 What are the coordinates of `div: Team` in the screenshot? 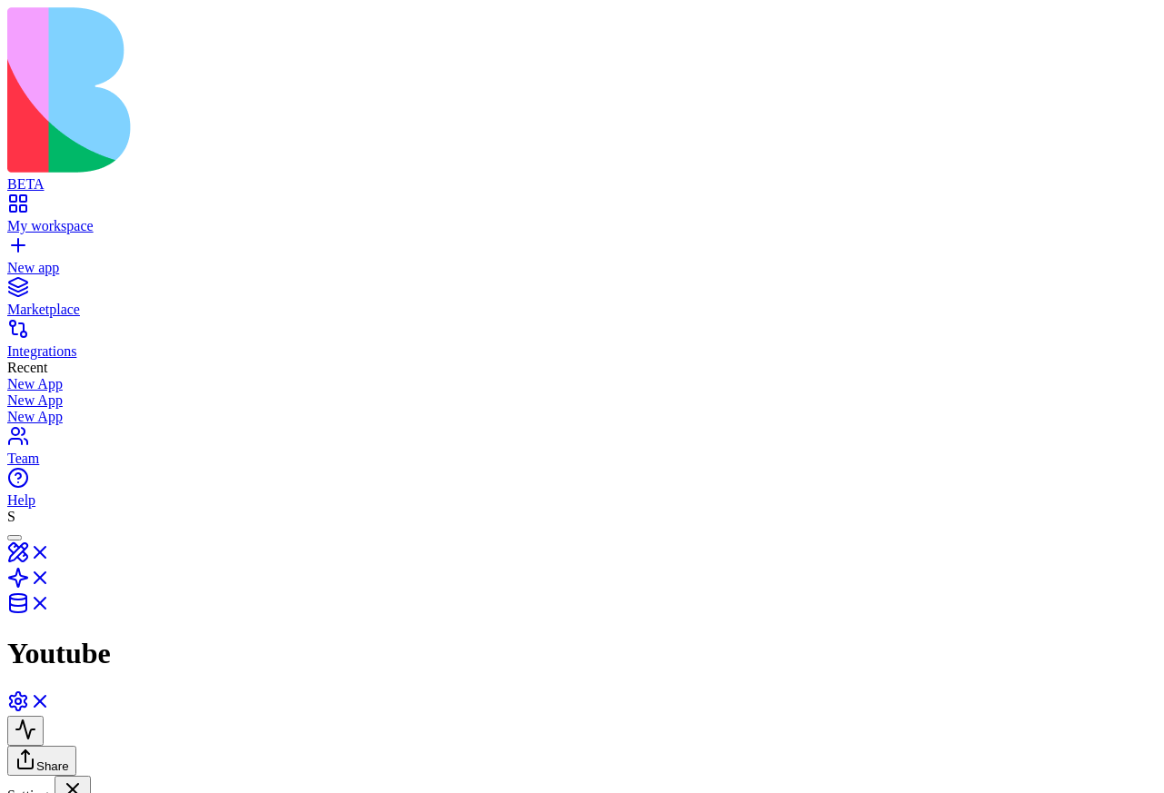 It's located at (581, 459).